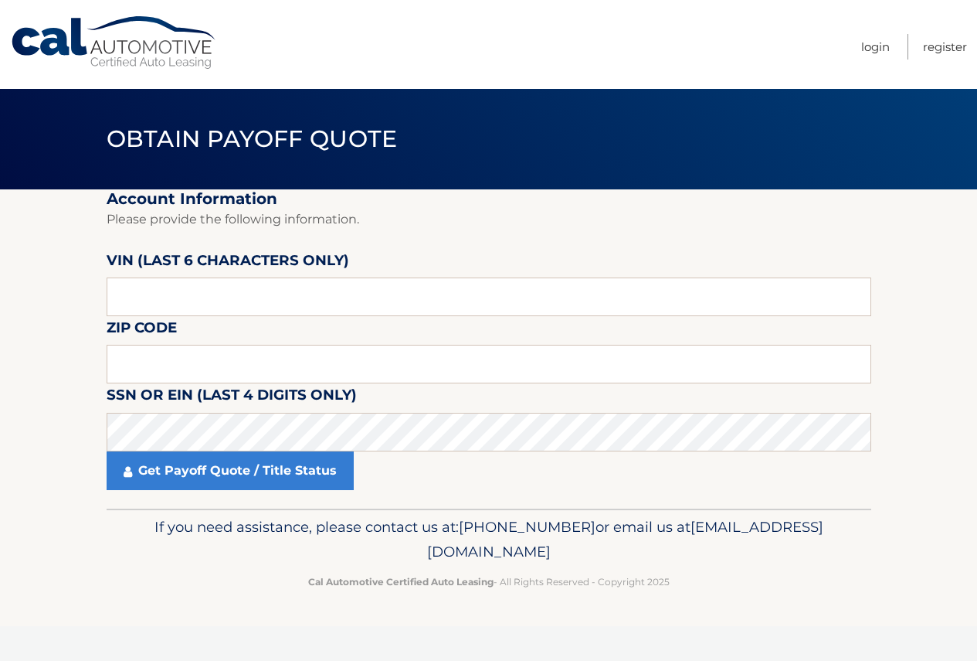 The height and width of the screenshot is (661, 977). What do you see at coordinates (875, 46) in the screenshot?
I see `a: Login` at bounding box center [875, 46].